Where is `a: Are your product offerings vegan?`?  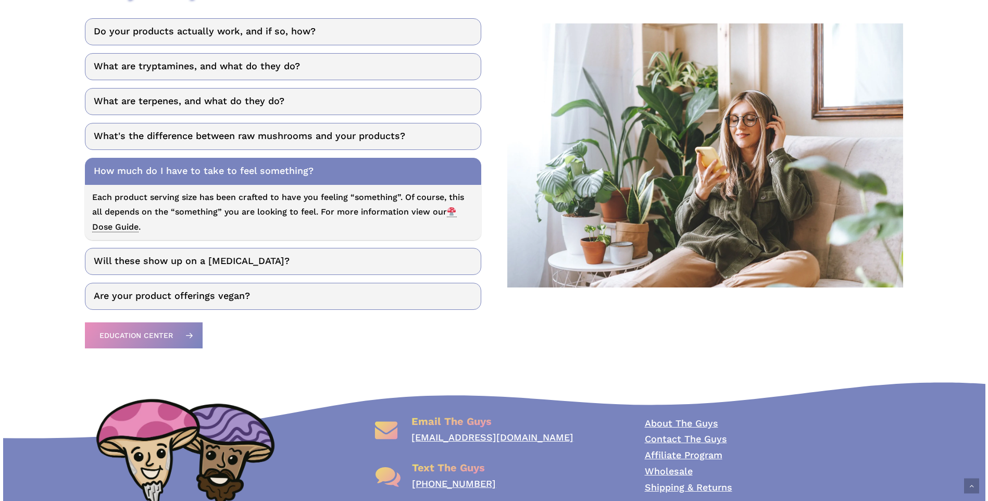
a: Are your product offerings vegan? is located at coordinates (283, 296).